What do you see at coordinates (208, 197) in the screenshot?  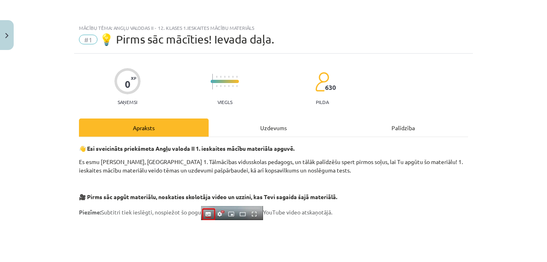 I see `strong: 🎥 Pirms sāc apgūt materiālu, noskaties skolotāja video un uzzini, kas Tevi sagaida šajā materiālā.` at bounding box center [208, 197].